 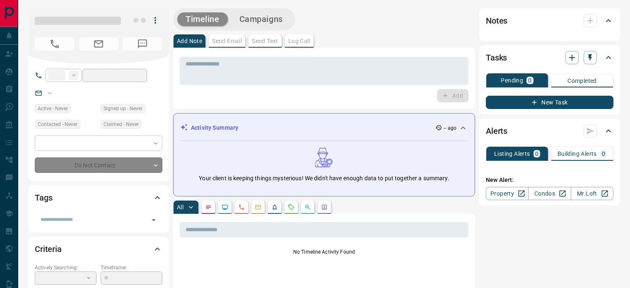 I want to click on p: No Timeline Activity Found, so click(x=324, y=252).